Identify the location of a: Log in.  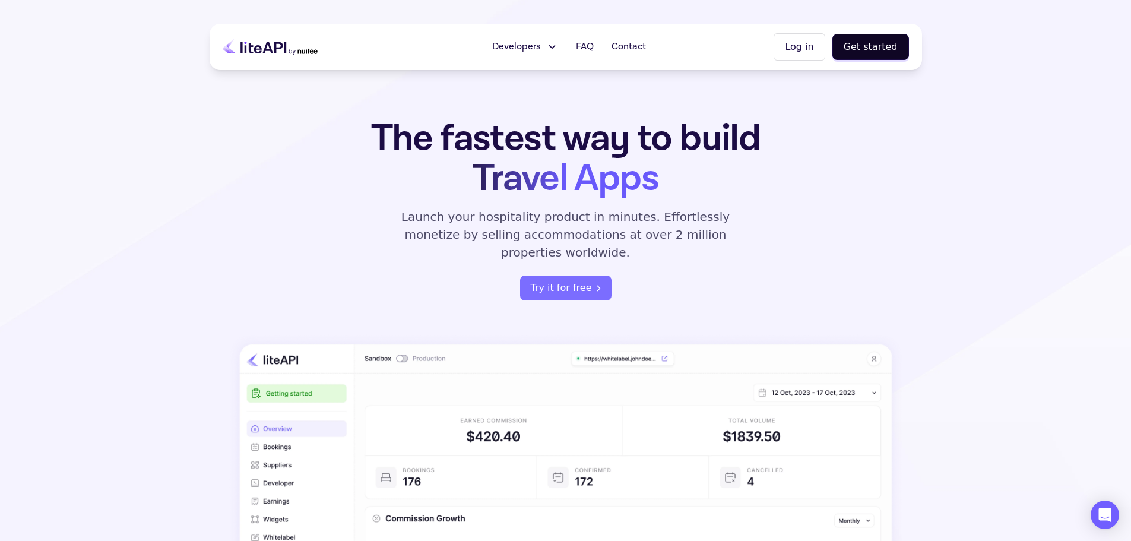
(799, 47).